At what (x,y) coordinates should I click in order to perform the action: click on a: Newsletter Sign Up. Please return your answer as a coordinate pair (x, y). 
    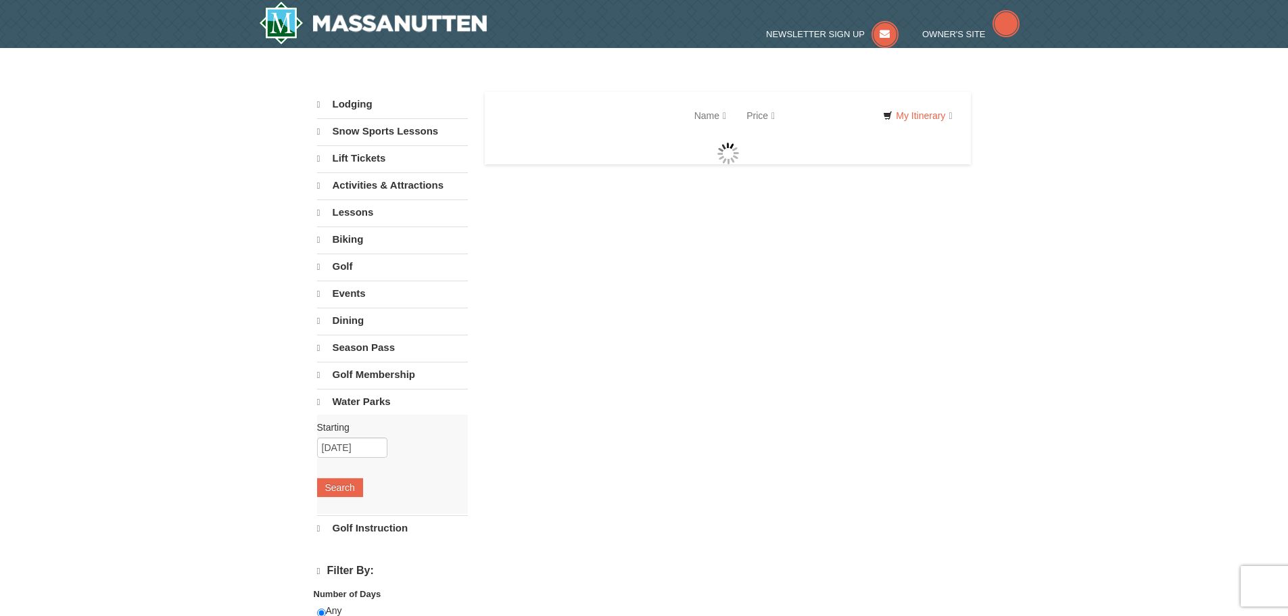
    Looking at the image, I should click on (832, 34).